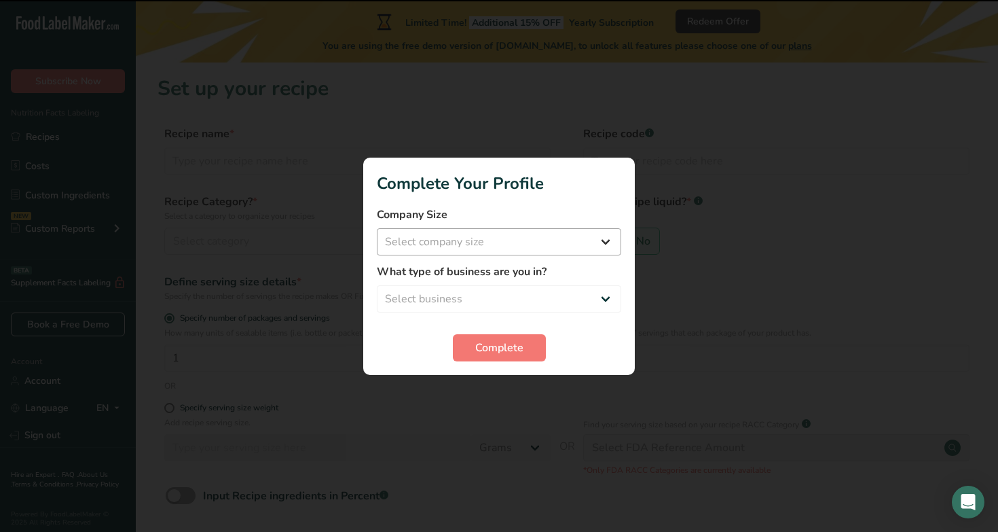  What do you see at coordinates (499, 215) in the screenshot?
I see `label: Company Size` at bounding box center [499, 215].